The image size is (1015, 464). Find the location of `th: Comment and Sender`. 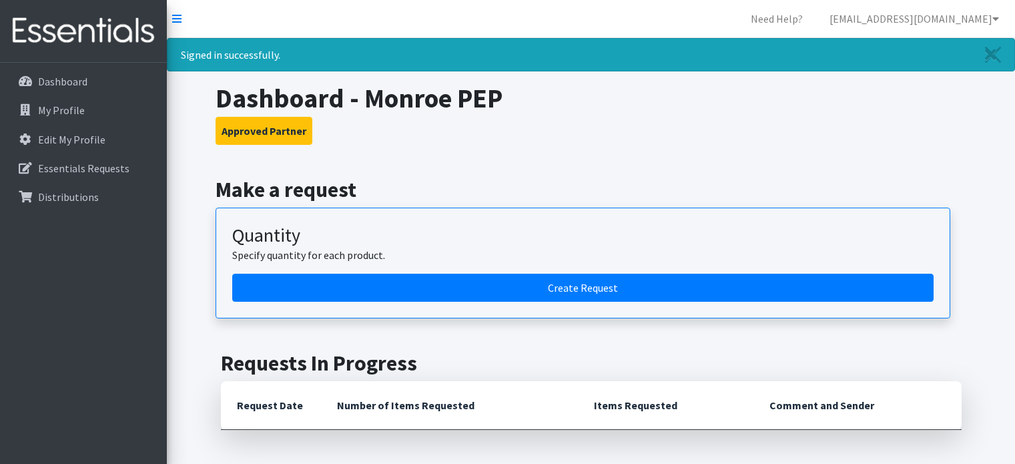

th: Comment and Sender is located at coordinates (857, 405).